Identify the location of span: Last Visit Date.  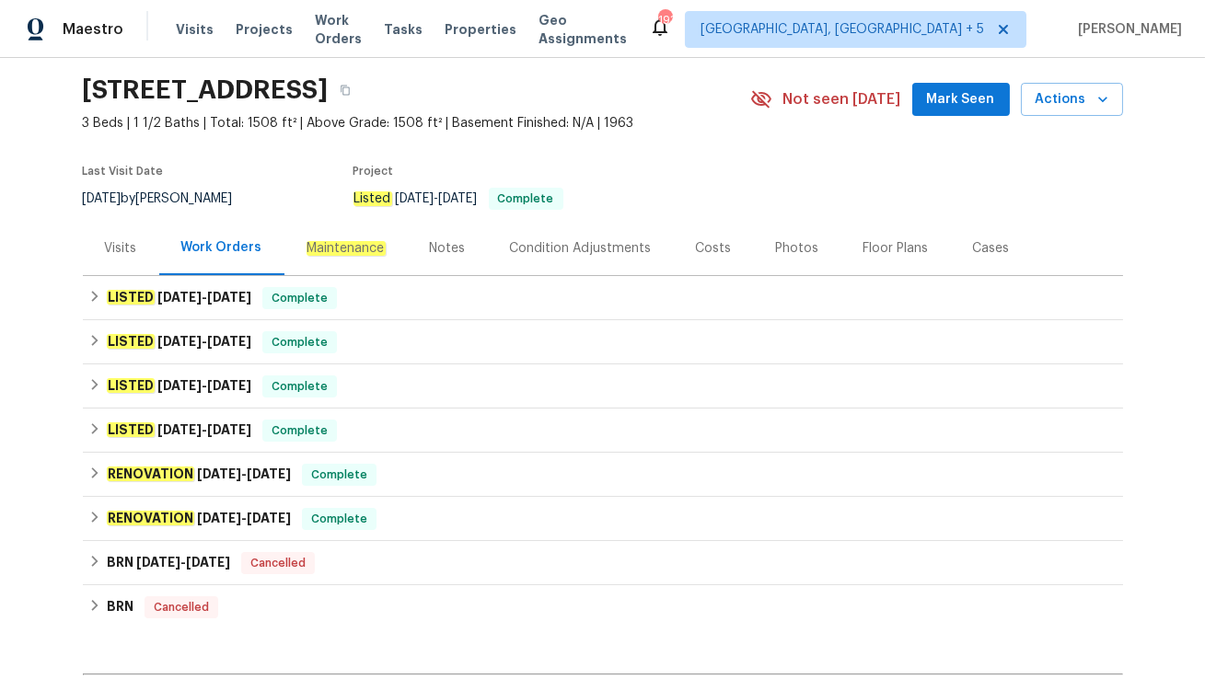
(123, 171).